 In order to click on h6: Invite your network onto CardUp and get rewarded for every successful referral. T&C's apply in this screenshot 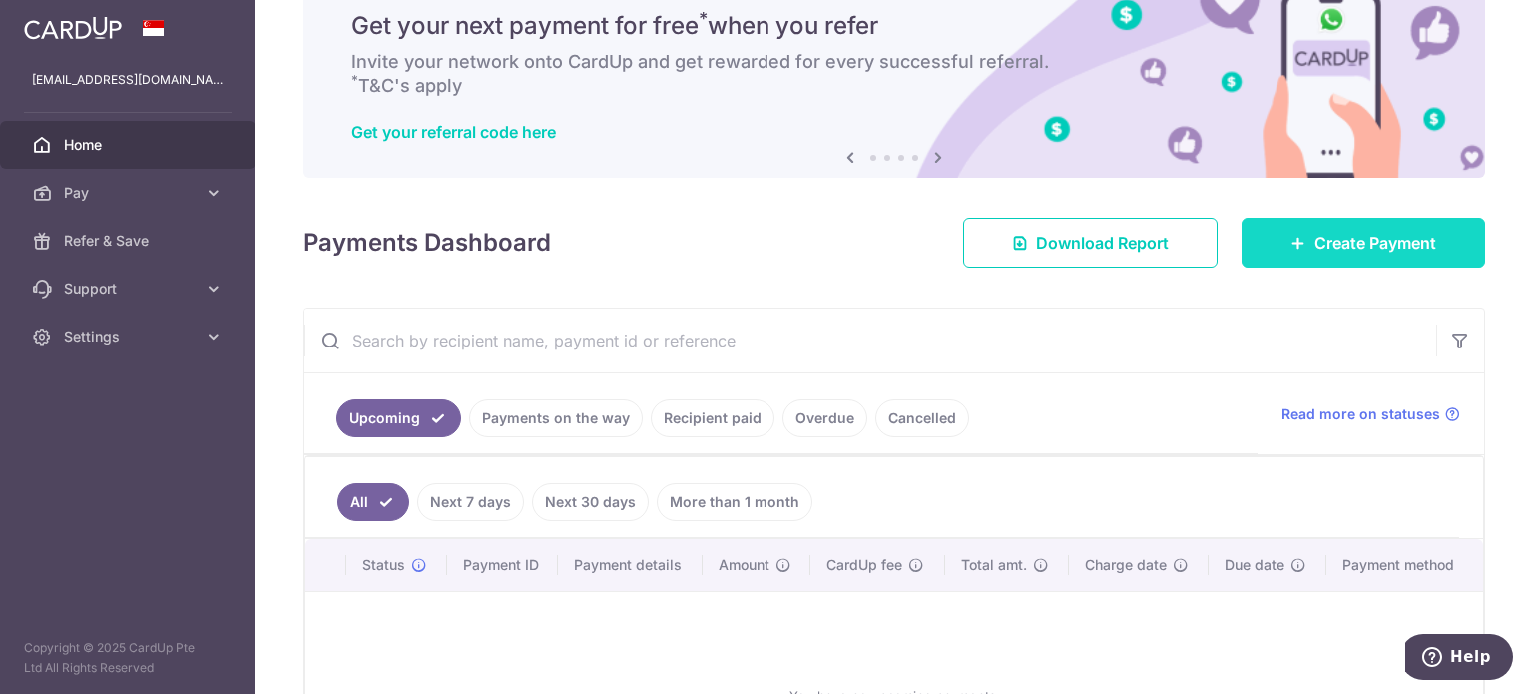, I will do `click(894, 74)`.